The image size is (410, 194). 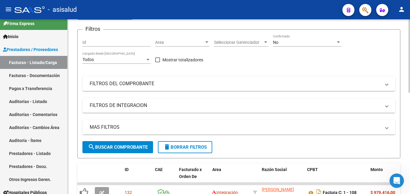 I want to click on span: - asisalud, so click(x=62, y=10).